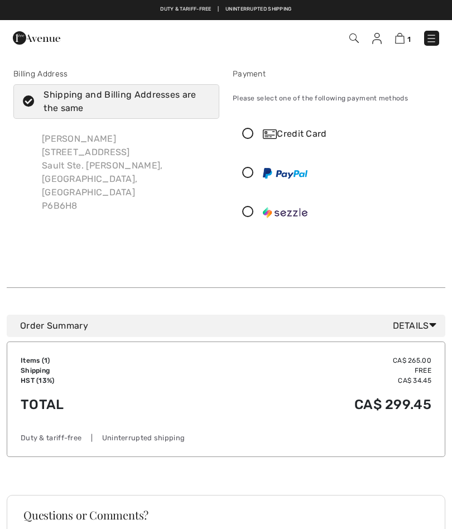 This screenshot has width=452, height=529. Describe the element at coordinates (399, 38) in the screenshot. I see `img: Shopping Bag` at that location.